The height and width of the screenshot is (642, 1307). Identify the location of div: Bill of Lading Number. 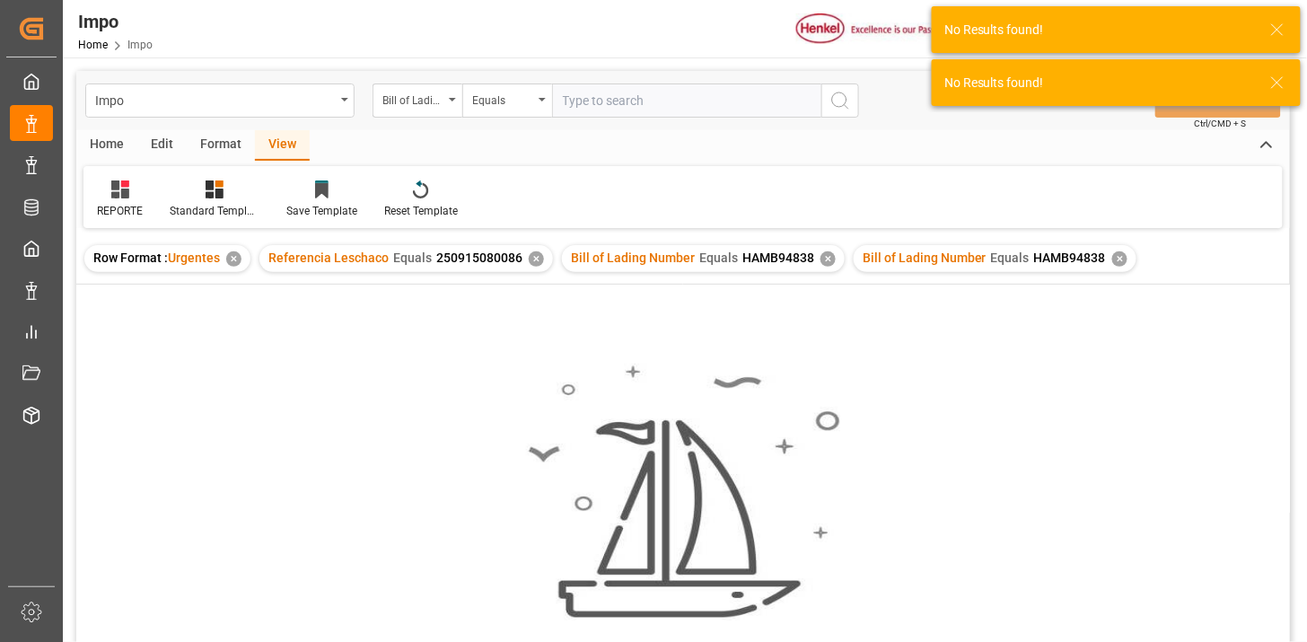
(413, 98).